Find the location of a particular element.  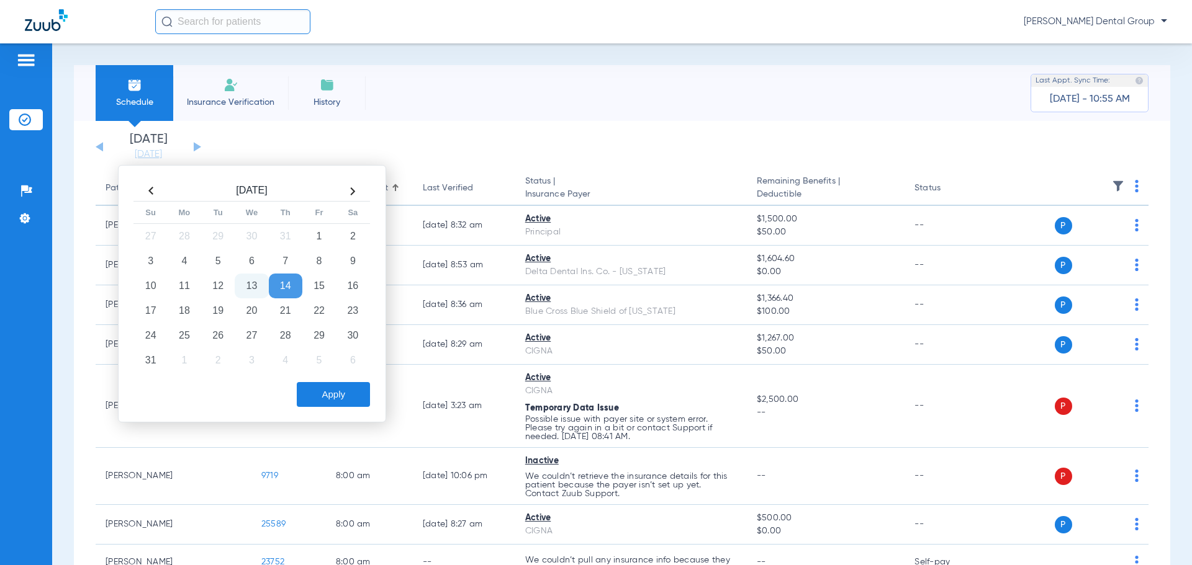

span: $500.00 is located at coordinates (825, 518).